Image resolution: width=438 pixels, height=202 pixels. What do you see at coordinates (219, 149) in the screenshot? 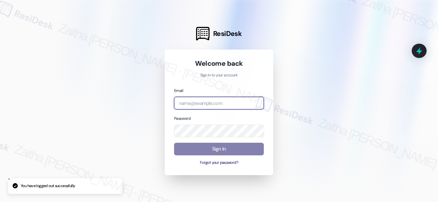
I see `button: Sign In` at bounding box center [219, 149].